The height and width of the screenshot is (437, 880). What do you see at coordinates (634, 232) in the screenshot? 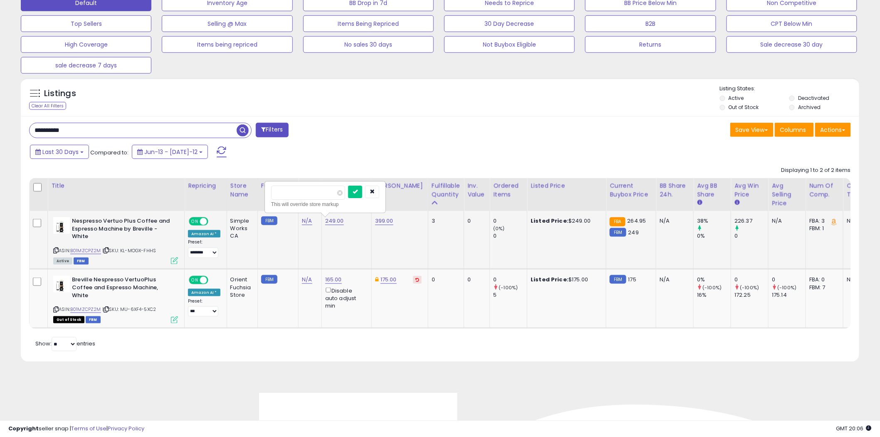
I see `span: 249` at bounding box center [634, 232].